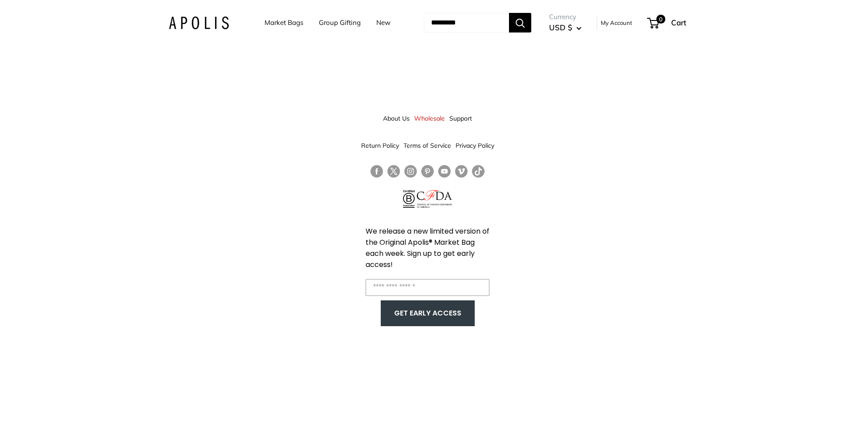 This screenshot has height=441, width=855. I want to click on a: Terms of Service, so click(427, 146).